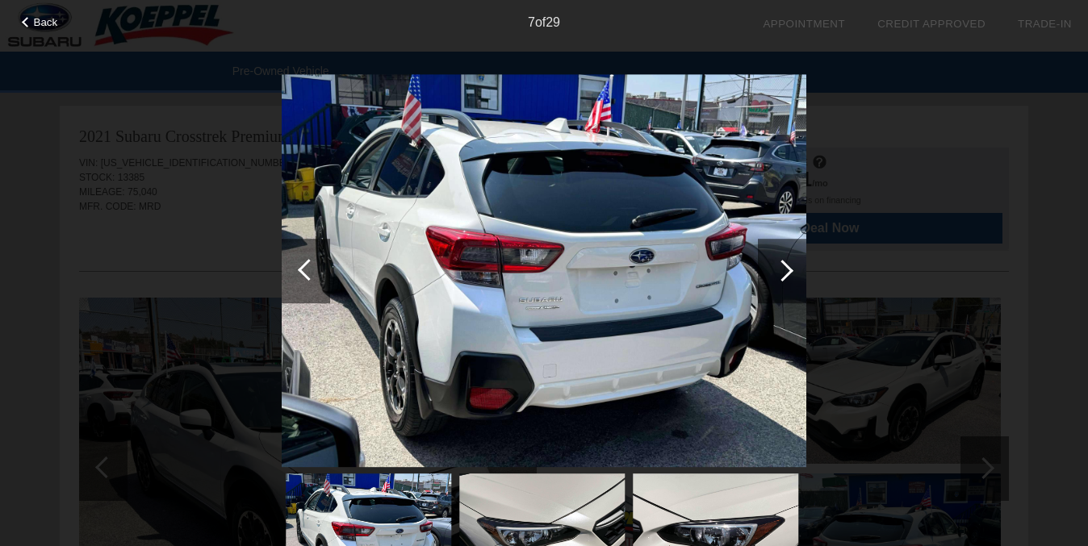 The image size is (1088, 546). What do you see at coordinates (531, 22) in the screenshot?
I see `span: 7` at bounding box center [531, 22].